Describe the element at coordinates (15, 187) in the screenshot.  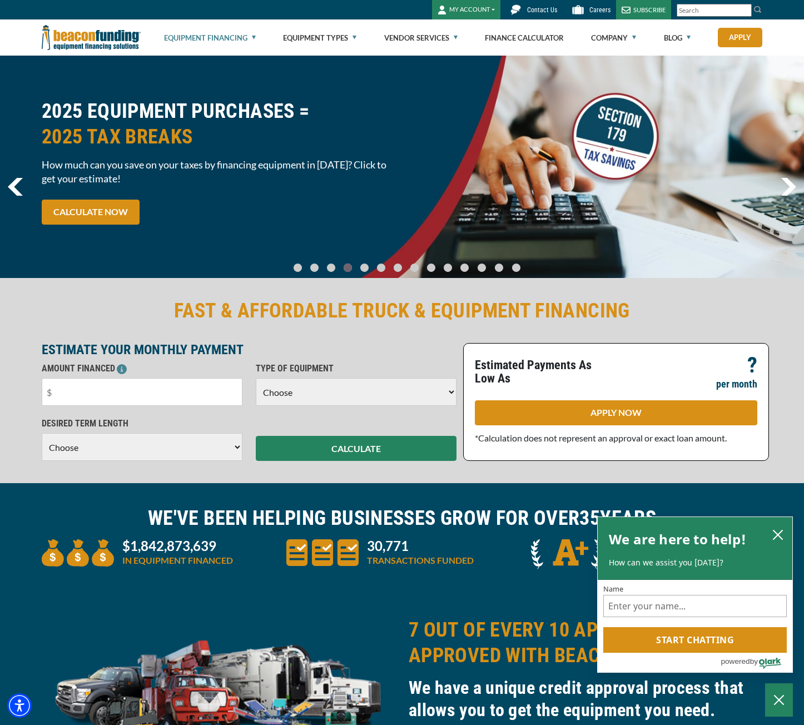
I see `img: Left Navigator` at that location.